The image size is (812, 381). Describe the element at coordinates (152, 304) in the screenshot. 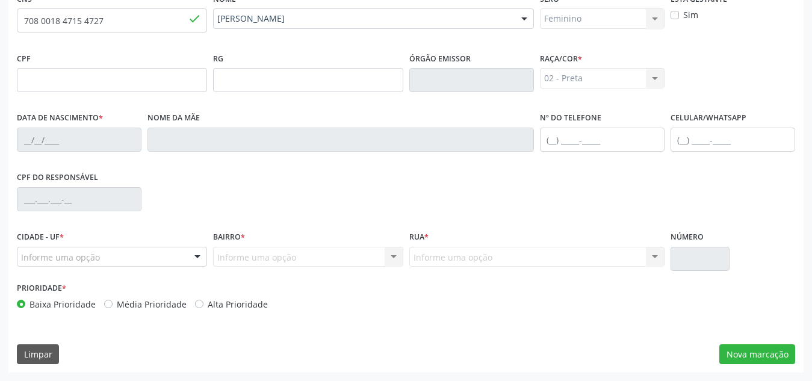

I see `label: Média Prioridade` at that location.